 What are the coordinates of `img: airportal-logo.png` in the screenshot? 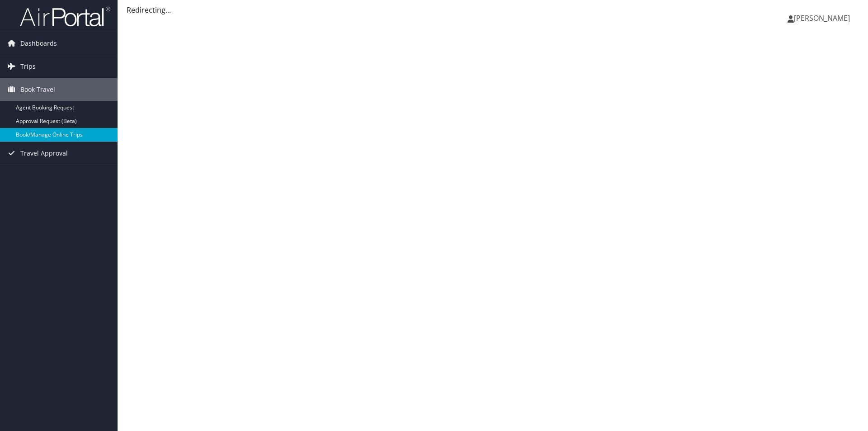 It's located at (65, 16).